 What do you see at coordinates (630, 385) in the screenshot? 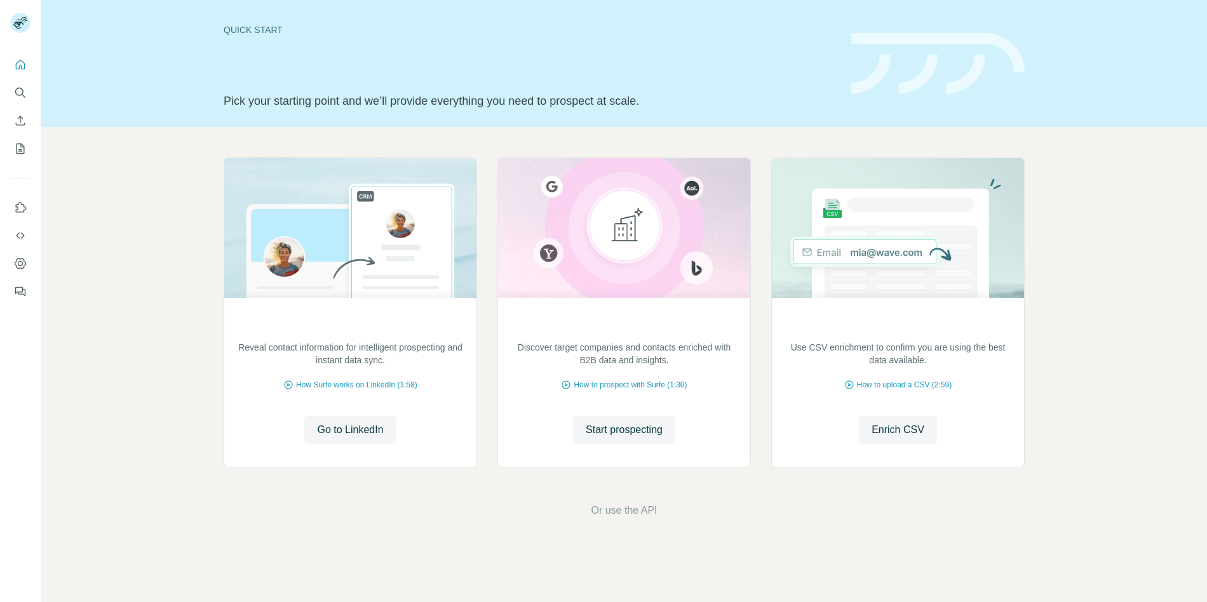
I see `span: How to prospect with Surfe (1:30)` at bounding box center [630, 385].